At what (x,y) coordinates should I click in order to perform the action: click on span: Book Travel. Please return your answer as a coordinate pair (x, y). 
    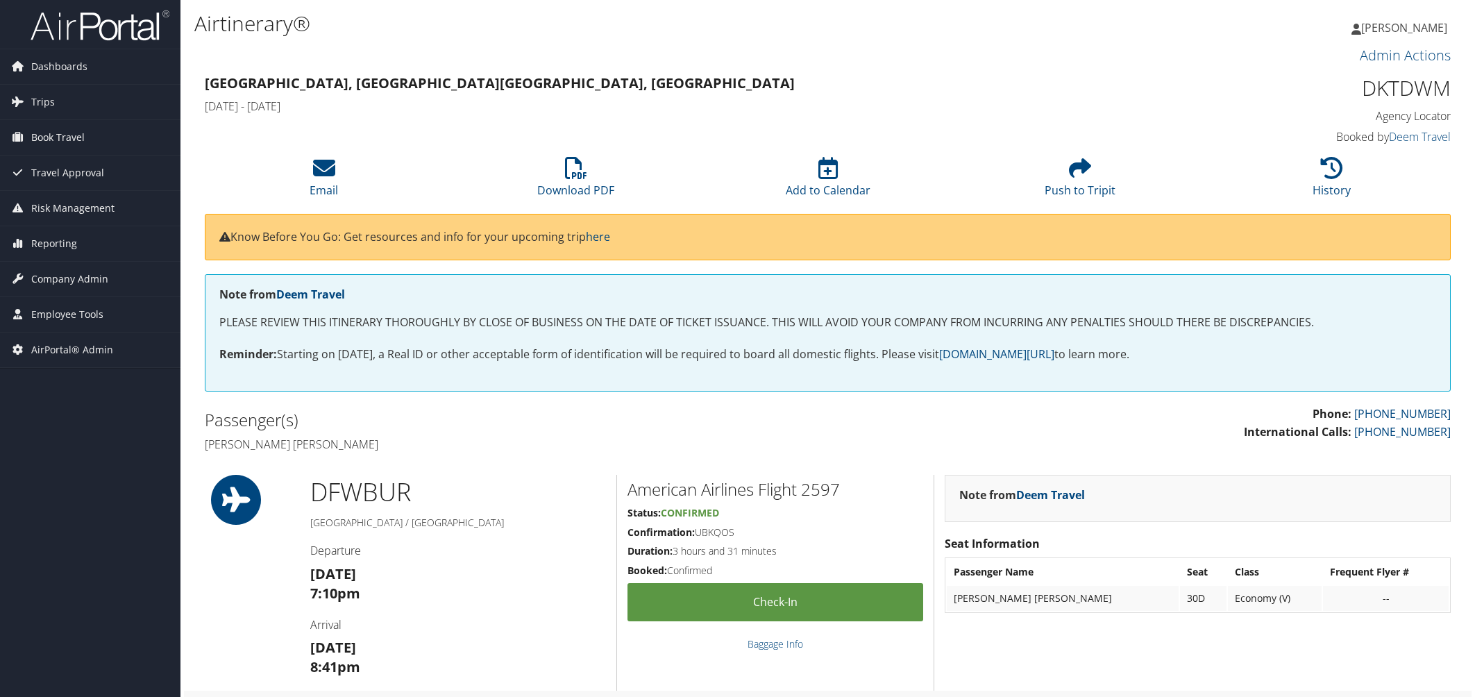
    Looking at the image, I should click on (58, 137).